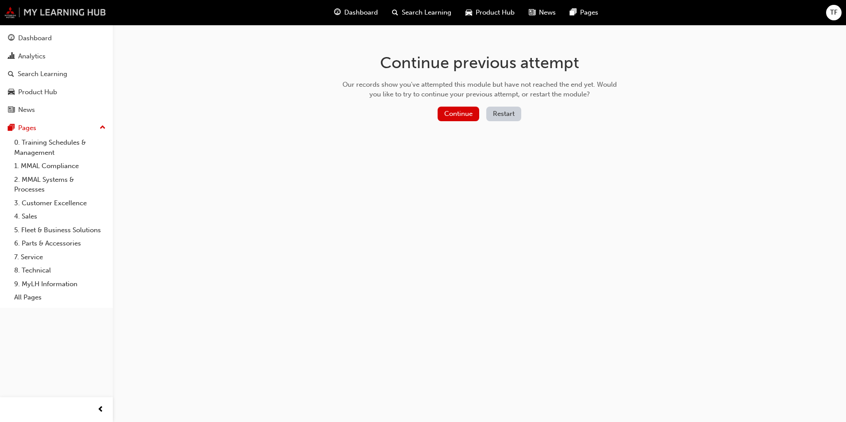 The width and height of the screenshot is (846, 422). Describe the element at coordinates (32, 56) in the screenshot. I see `div: Analytics` at that location.